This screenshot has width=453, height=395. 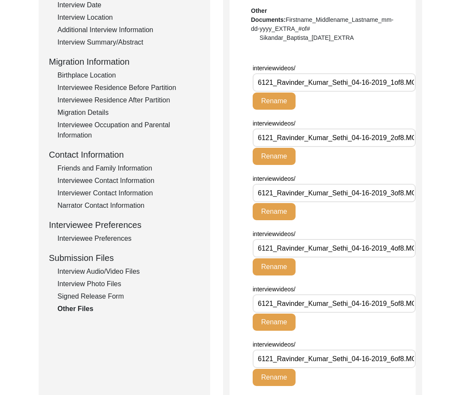 I want to click on div: Migration Details, so click(x=129, y=113).